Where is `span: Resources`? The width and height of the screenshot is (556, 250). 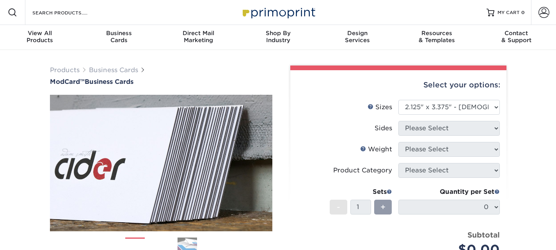 span: Resources is located at coordinates (437, 33).